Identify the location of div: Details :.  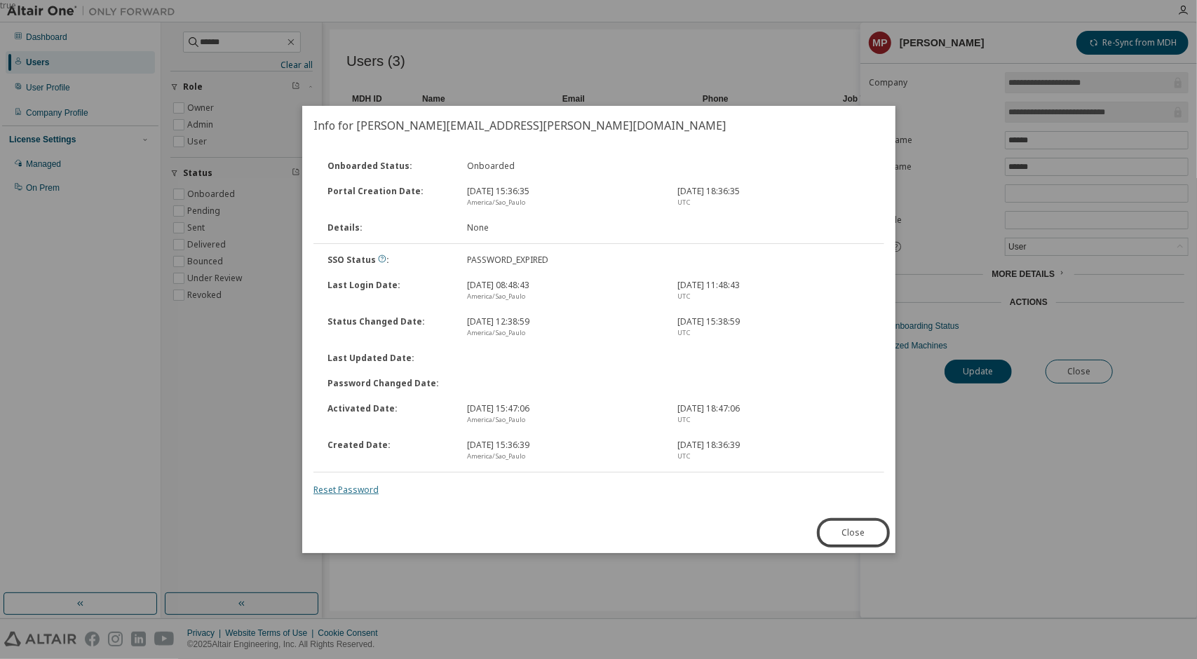
(389, 228).